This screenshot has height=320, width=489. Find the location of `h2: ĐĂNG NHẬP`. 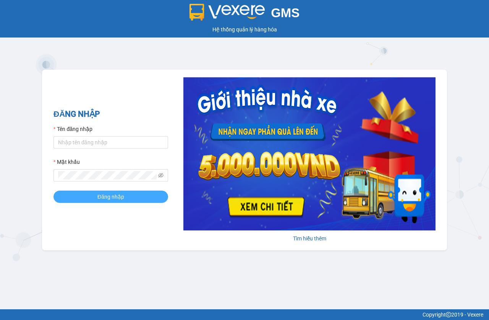

h2: ĐĂNG NHẬP is located at coordinates (111, 114).